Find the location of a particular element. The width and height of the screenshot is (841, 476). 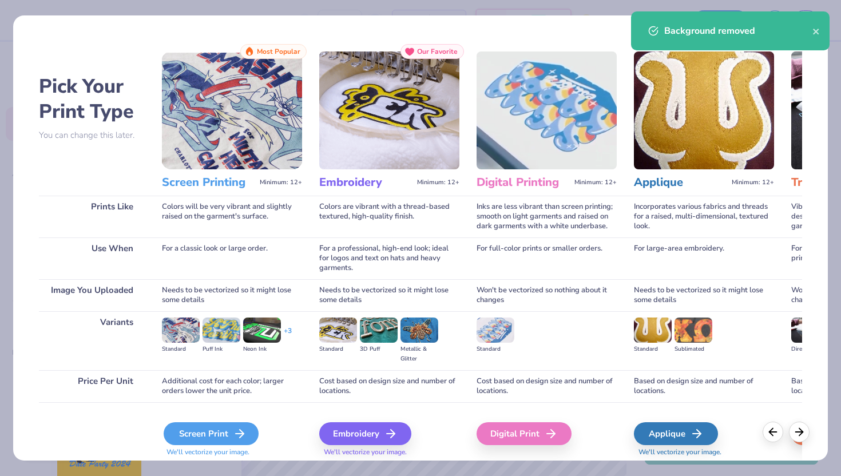

div: Additional cost for each color; larger orders lower the unit price. is located at coordinates (232, 386).